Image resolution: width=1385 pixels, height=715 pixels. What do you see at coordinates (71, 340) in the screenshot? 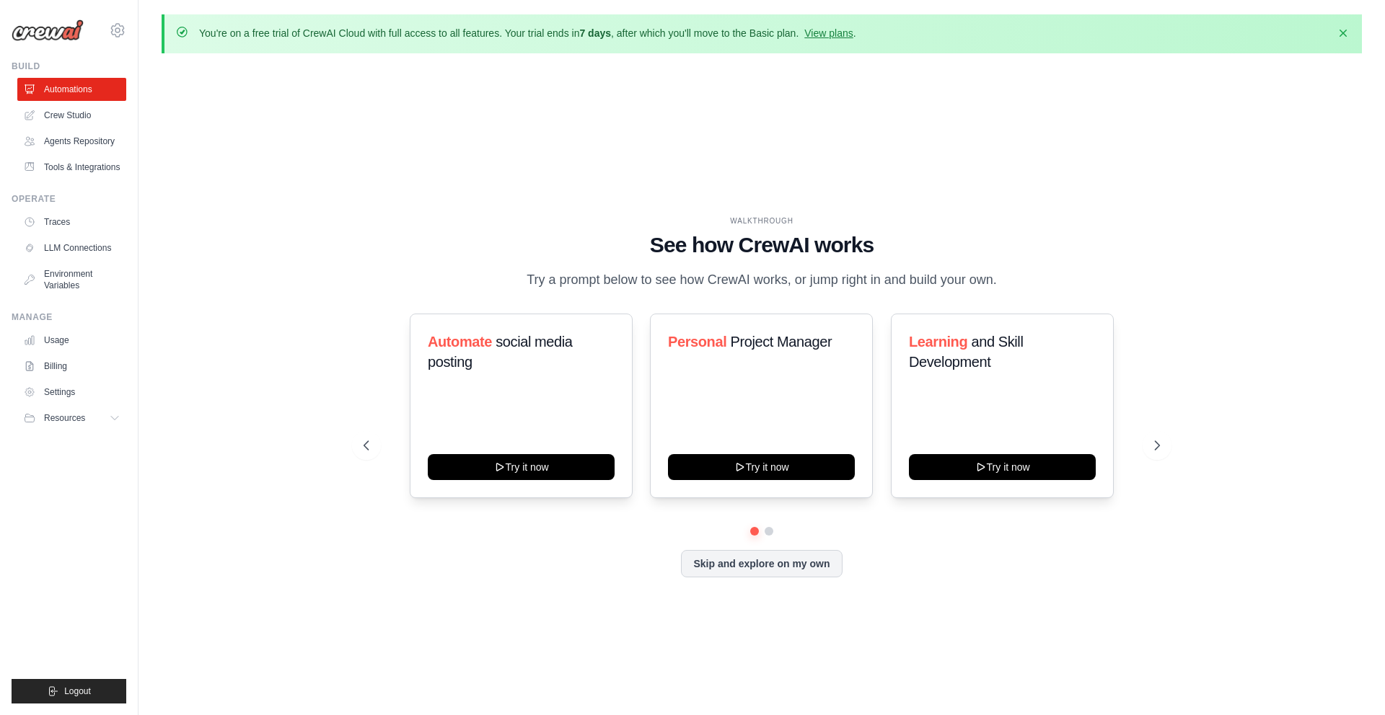
I see `a: Usage` at bounding box center [71, 340].